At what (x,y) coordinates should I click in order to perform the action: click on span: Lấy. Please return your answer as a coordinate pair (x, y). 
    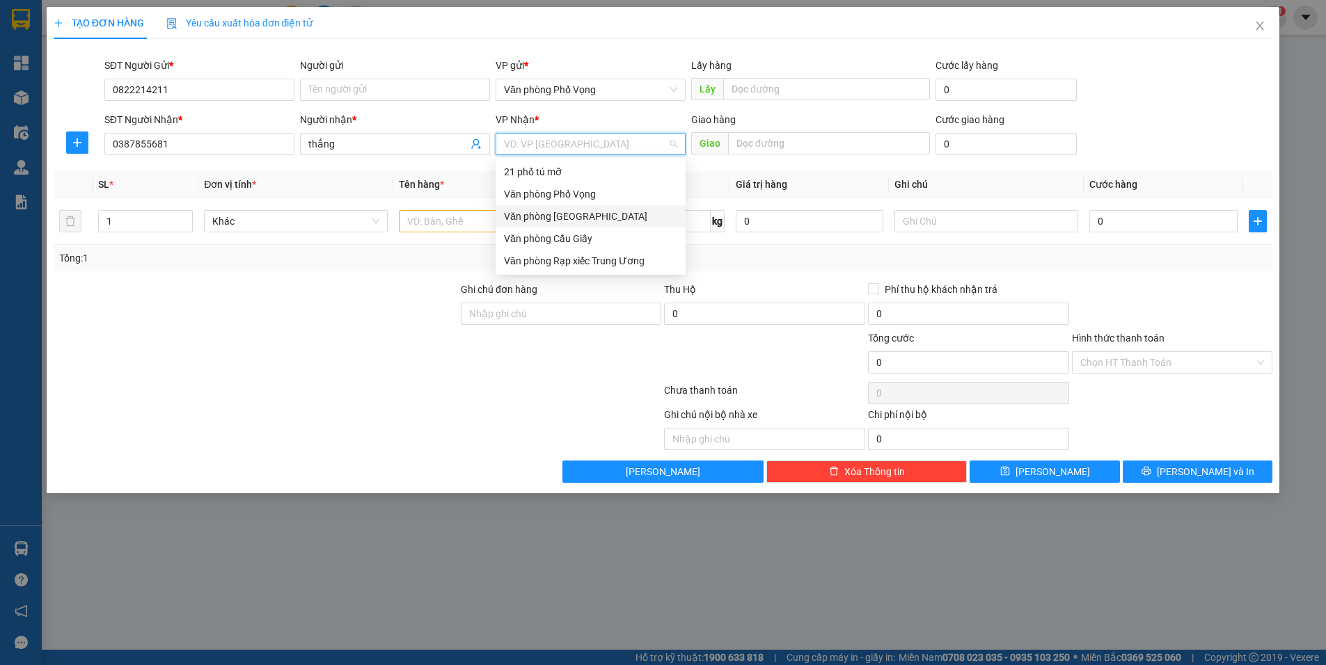
    Looking at the image, I should click on (707, 89).